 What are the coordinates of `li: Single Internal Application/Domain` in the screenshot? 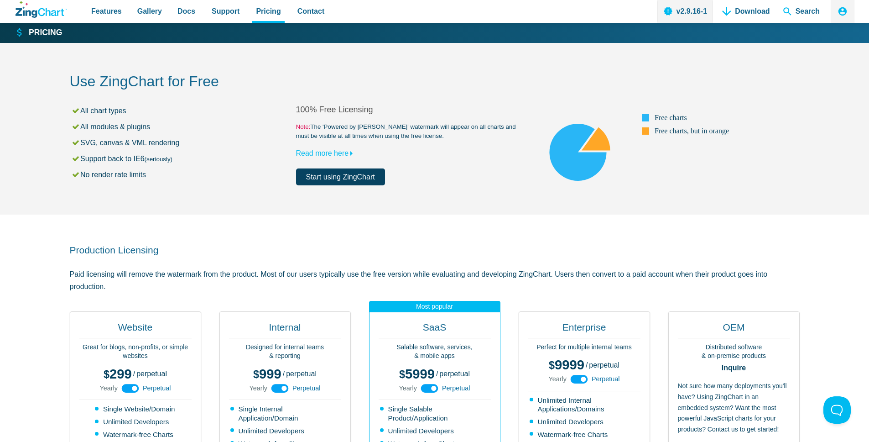 It's located at (286, 413).